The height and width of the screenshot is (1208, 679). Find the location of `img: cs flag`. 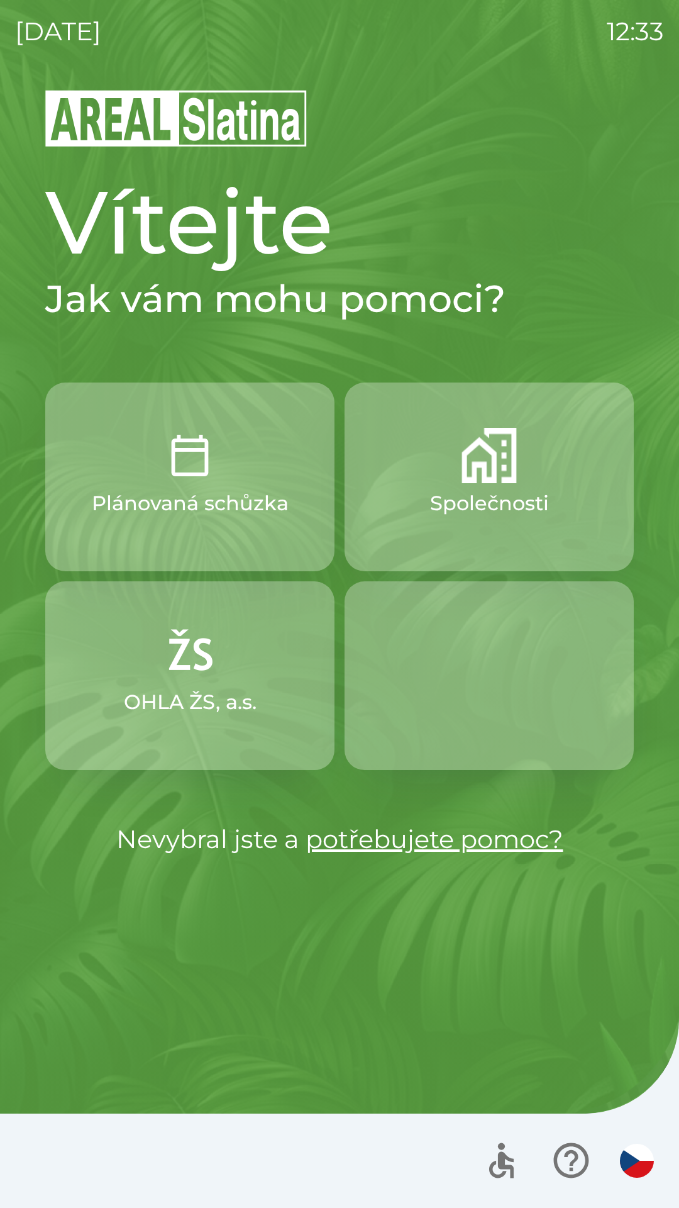

img: cs flag is located at coordinates (637, 1161).